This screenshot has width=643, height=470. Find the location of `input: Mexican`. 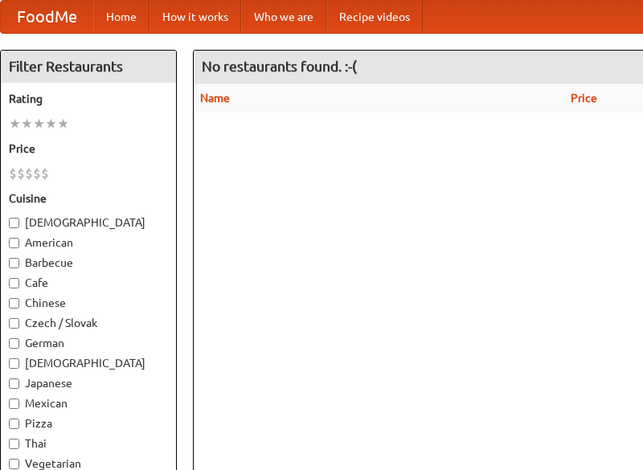

input: Mexican is located at coordinates (14, 404).